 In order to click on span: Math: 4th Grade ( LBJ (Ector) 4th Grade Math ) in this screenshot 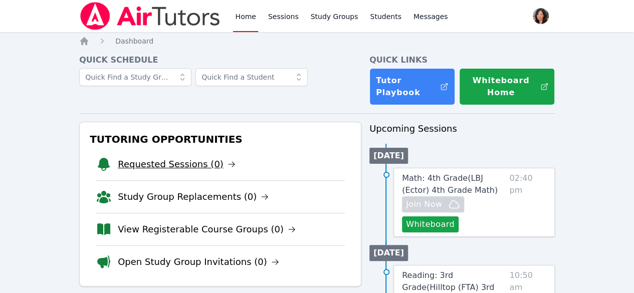, I will do `click(449, 184)`.